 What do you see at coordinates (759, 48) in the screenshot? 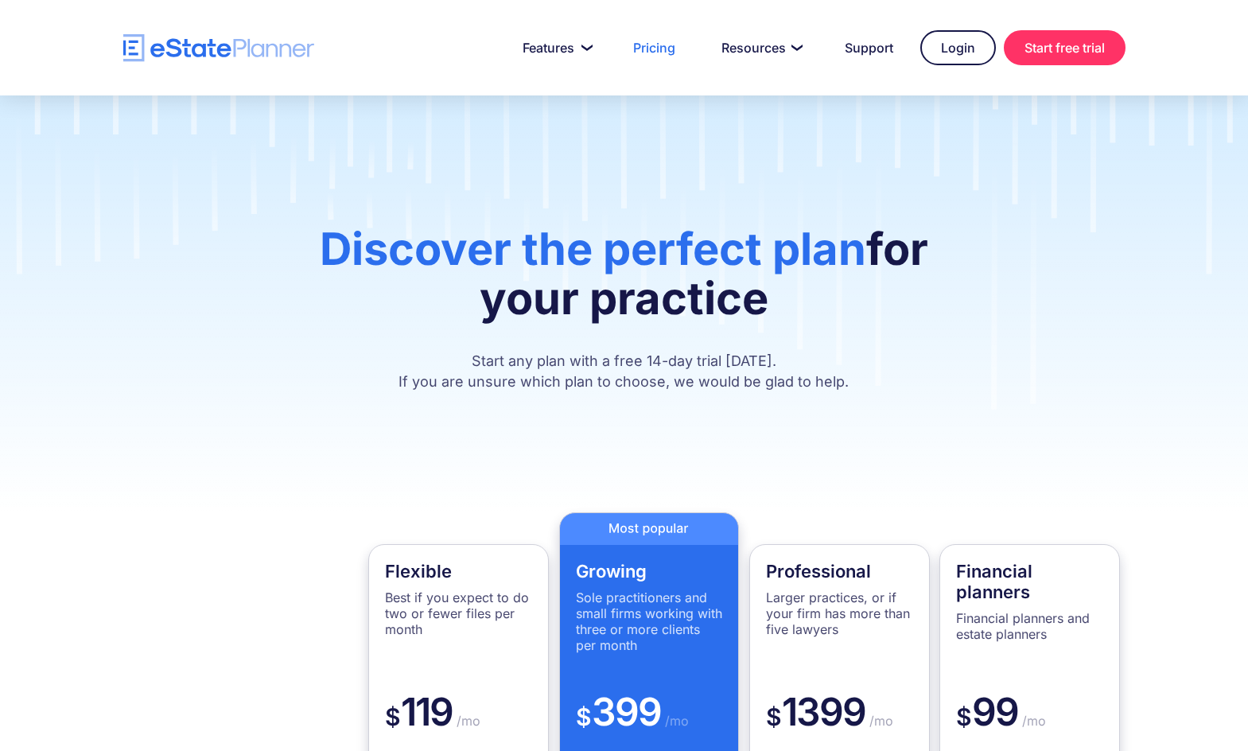
I see `a: Resources` at bounding box center [759, 48].